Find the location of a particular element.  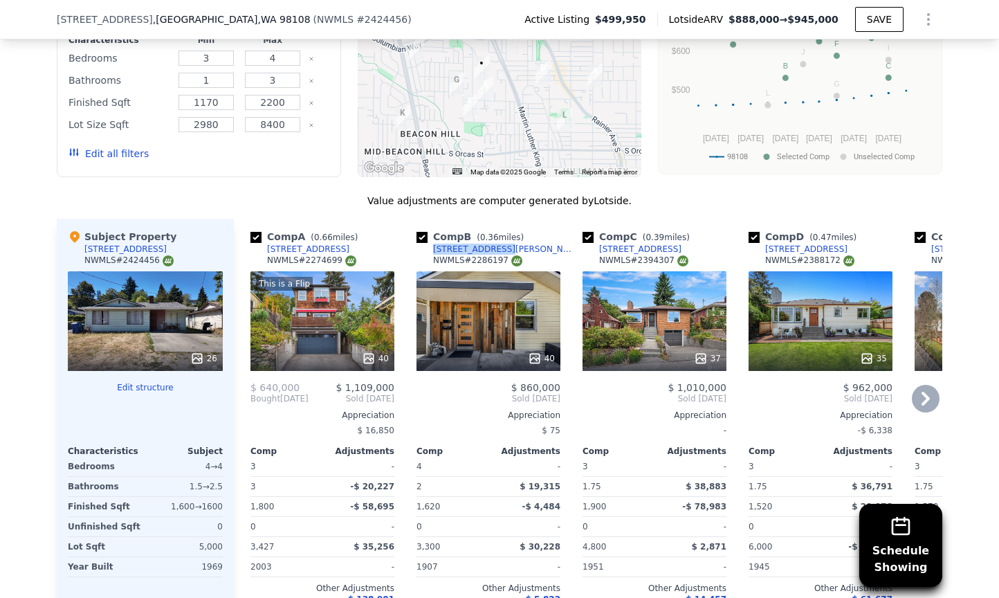

span: -$ 20,227 is located at coordinates (372, 487).